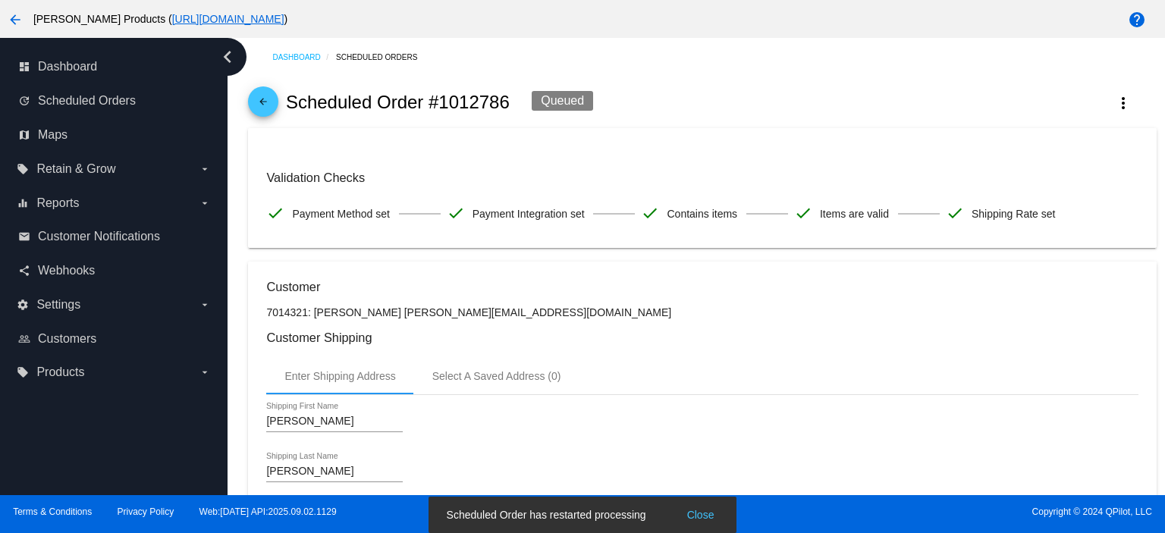  Describe the element at coordinates (497, 376) in the screenshot. I see `div: Select A Saved Address (0)` at that location.